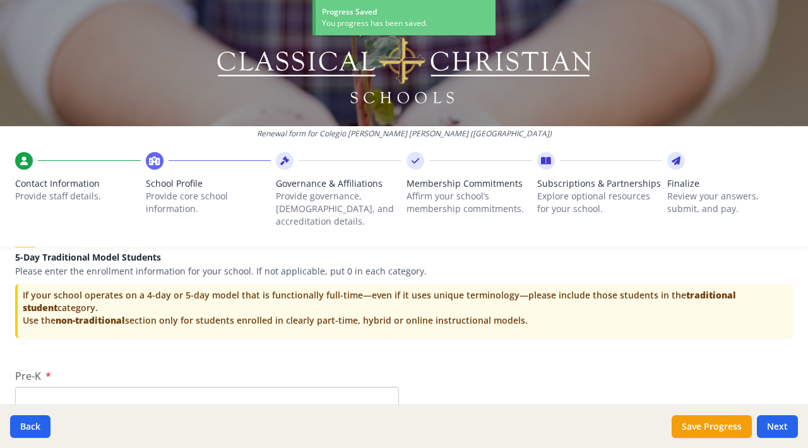 The width and height of the screenshot is (808, 448). Describe the element at coordinates (379, 301) in the screenshot. I see `strong: traditional student` at that location.